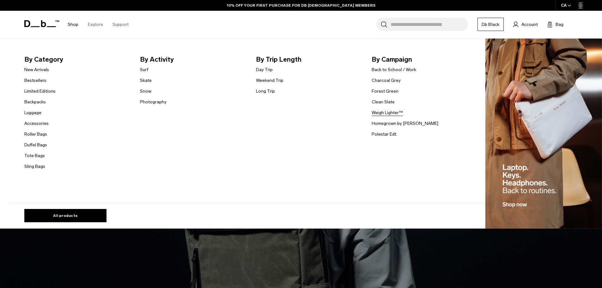  What do you see at coordinates (385, 91) in the screenshot?
I see `a: Forest Green` at bounding box center [385, 91].